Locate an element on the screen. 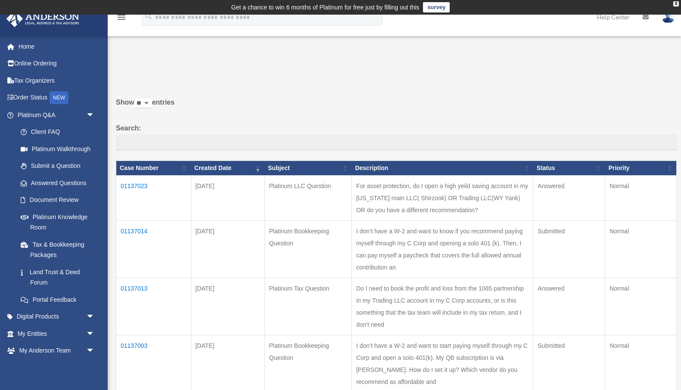 This screenshot has height=390, width=681. td: Platinum LLC Question is located at coordinates (308, 198).